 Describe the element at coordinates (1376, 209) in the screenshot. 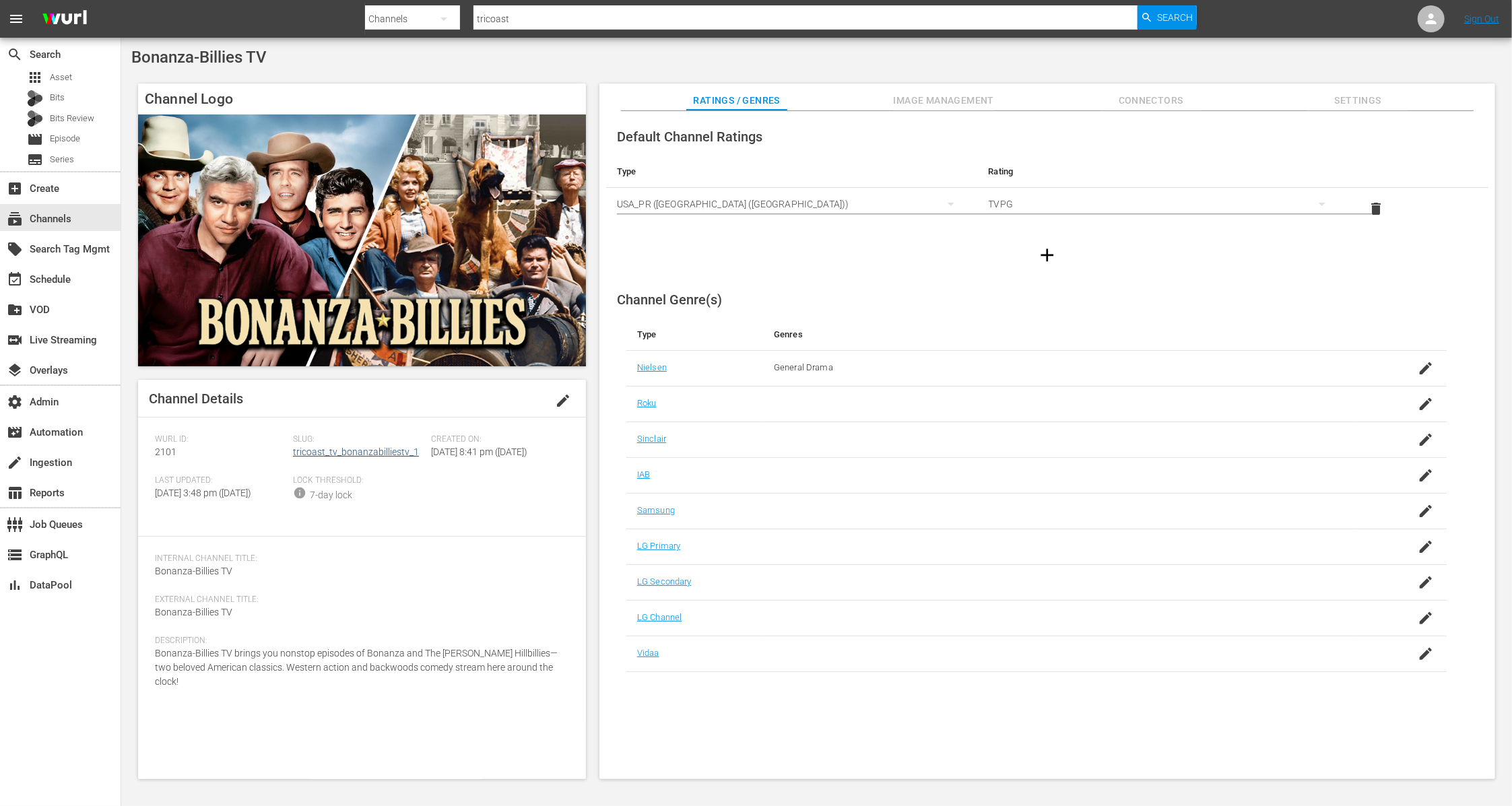

I see `button: delete` at that location.